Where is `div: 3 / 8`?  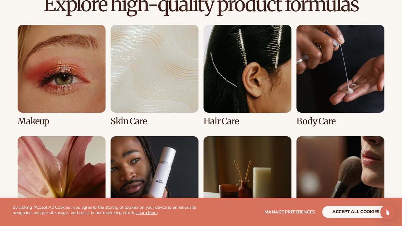
div: 3 / 8 is located at coordinates (248, 75).